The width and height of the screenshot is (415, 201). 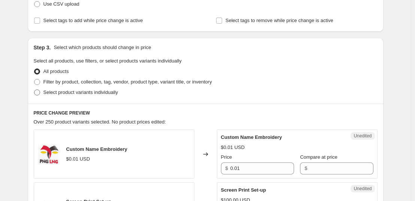 What do you see at coordinates (56, 71) in the screenshot?
I see `span: All products` at bounding box center [56, 71].